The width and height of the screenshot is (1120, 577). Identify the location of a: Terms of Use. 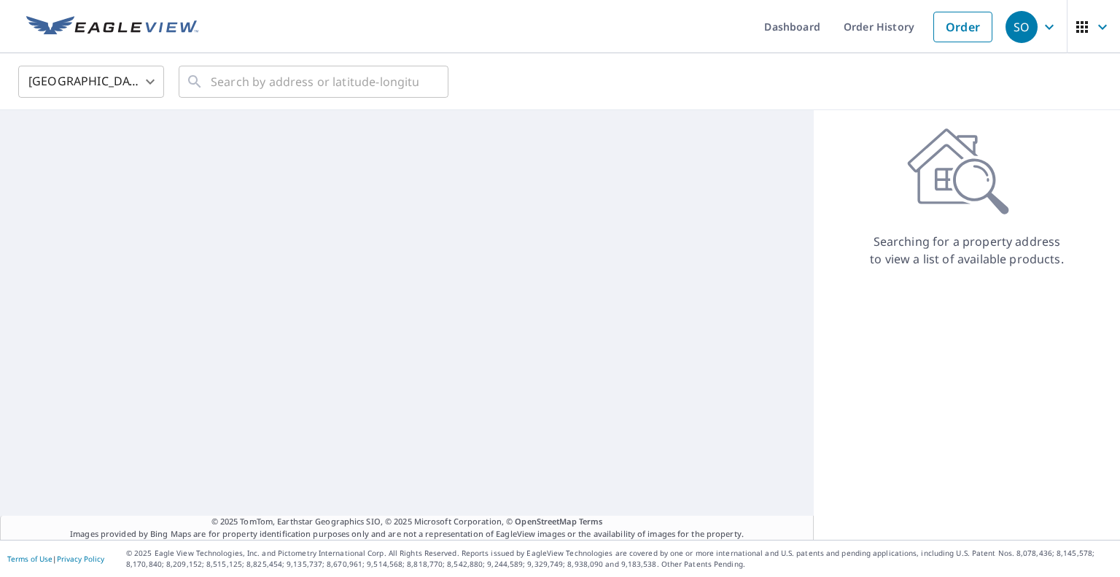
(30, 558).